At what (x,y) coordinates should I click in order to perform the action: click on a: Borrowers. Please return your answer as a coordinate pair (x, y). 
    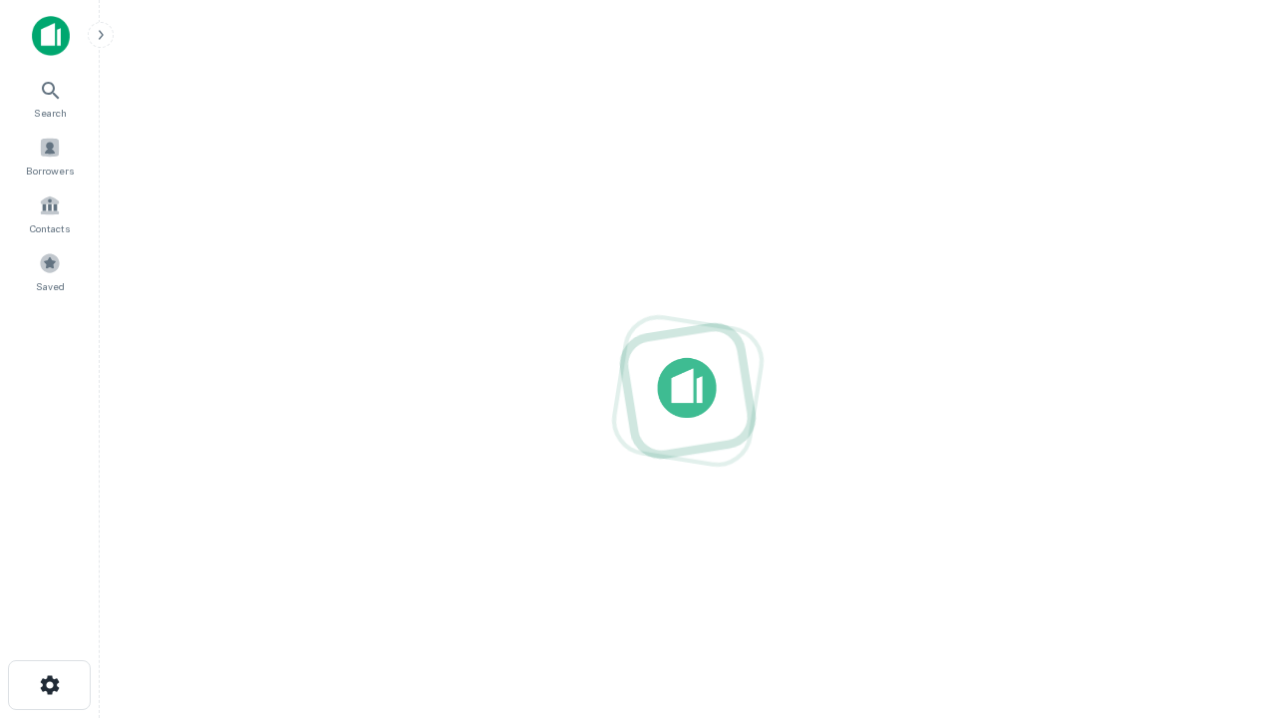
    Looking at the image, I should click on (50, 156).